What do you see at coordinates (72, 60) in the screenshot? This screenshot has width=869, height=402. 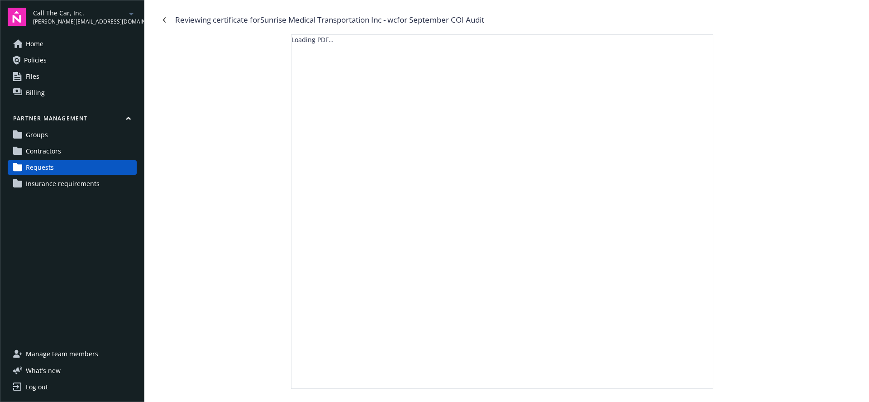 I see `a: Policies` at bounding box center [72, 60].